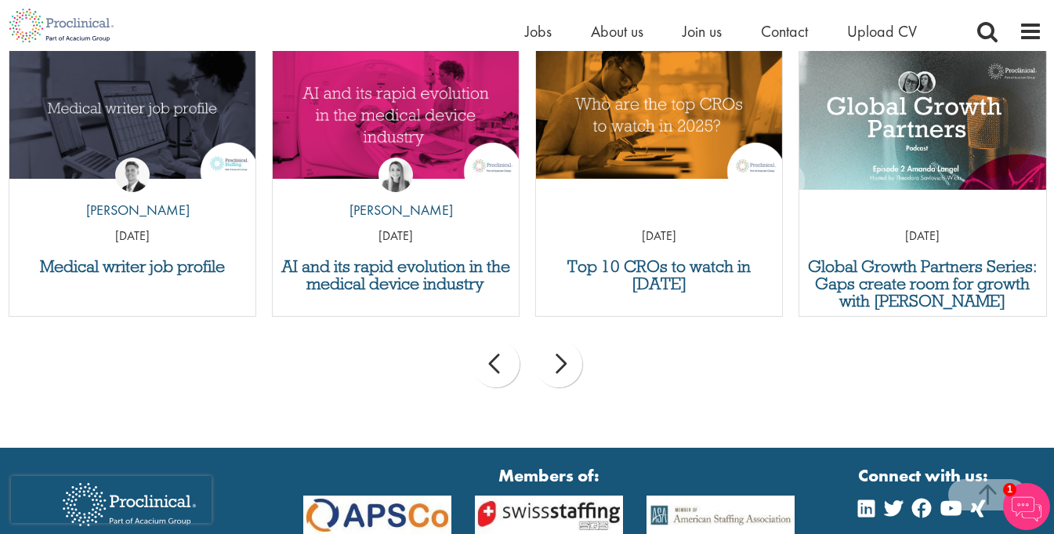  What do you see at coordinates (1027, 506) in the screenshot?
I see `img: Chatbot` at bounding box center [1027, 506].